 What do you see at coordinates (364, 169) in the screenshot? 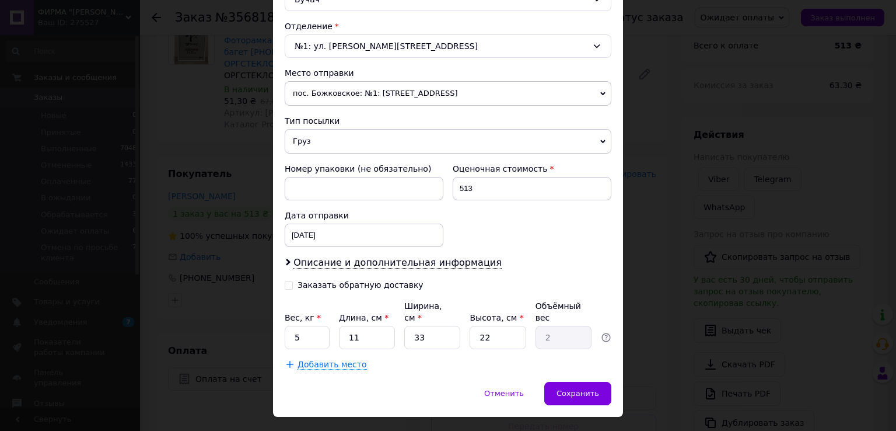
I see `div: Номер упаковки (не обязательно)` at bounding box center [364, 169].